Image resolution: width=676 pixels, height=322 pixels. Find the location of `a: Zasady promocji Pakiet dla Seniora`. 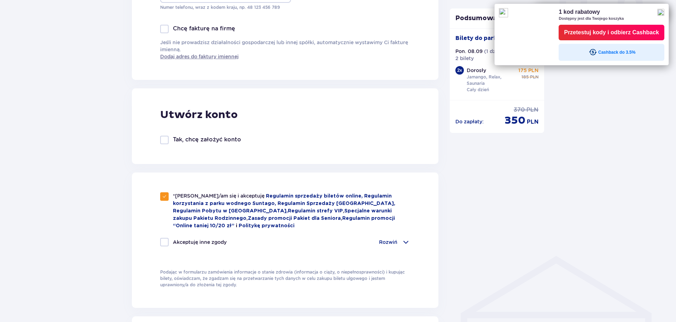

a: Zasady promocji Pakiet dla Seniora is located at coordinates (294, 219).